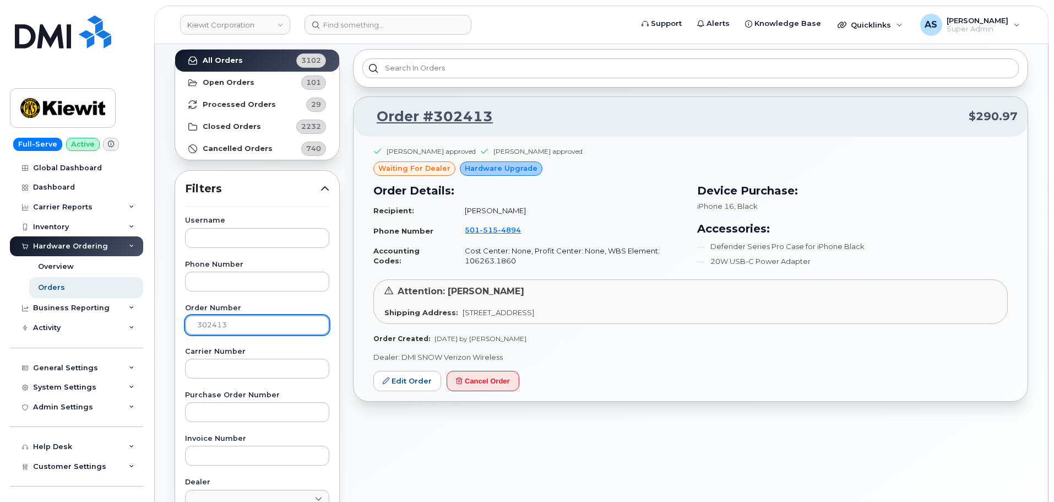 This screenshot has height=502, width=1054. Describe the element at coordinates (977, 29) in the screenshot. I see `span: Super Admin` at that location.